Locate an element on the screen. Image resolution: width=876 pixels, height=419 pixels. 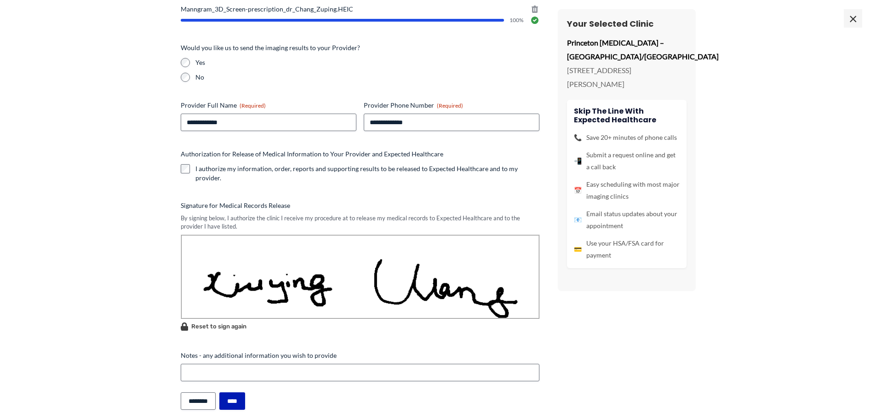
label: No is located at coordinates (367, 77).